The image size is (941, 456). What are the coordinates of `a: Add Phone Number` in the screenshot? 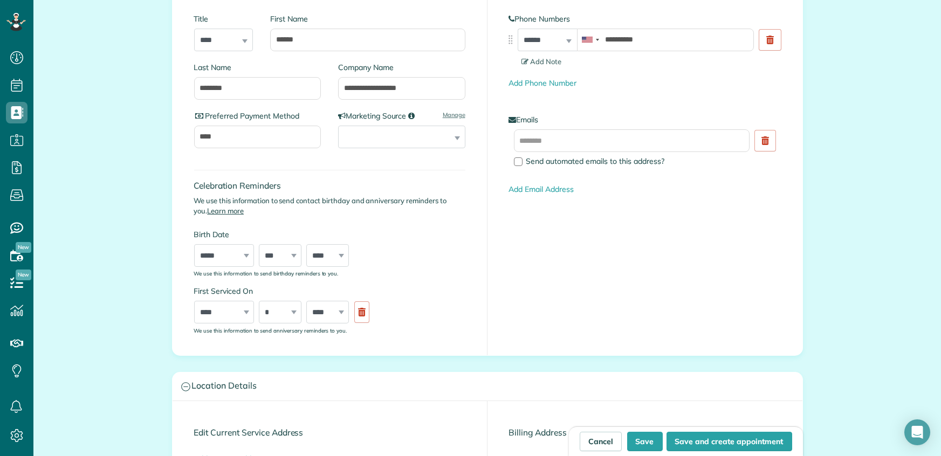 It's located at (543, 83).